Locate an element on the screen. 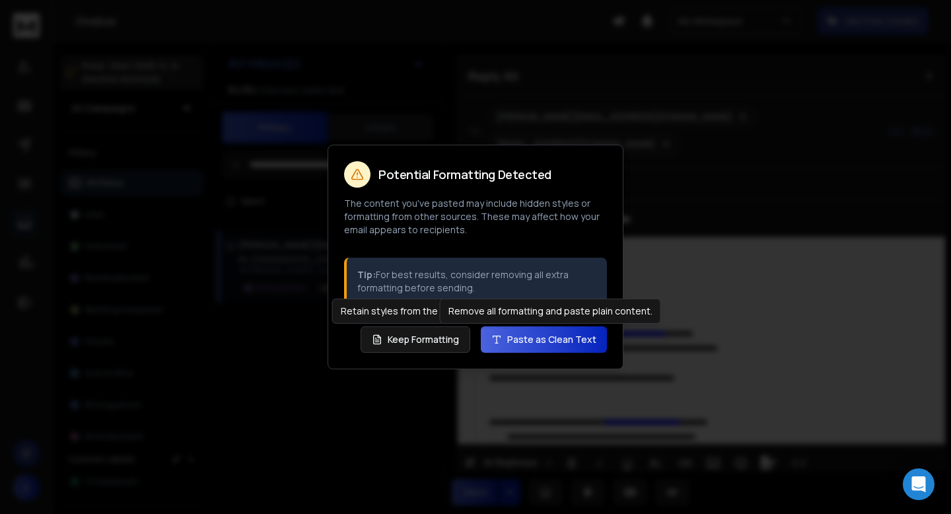 The height and width of the screenshot is (514, 951). div: Open Intercom Messenger is located at coordinates (918, 484).